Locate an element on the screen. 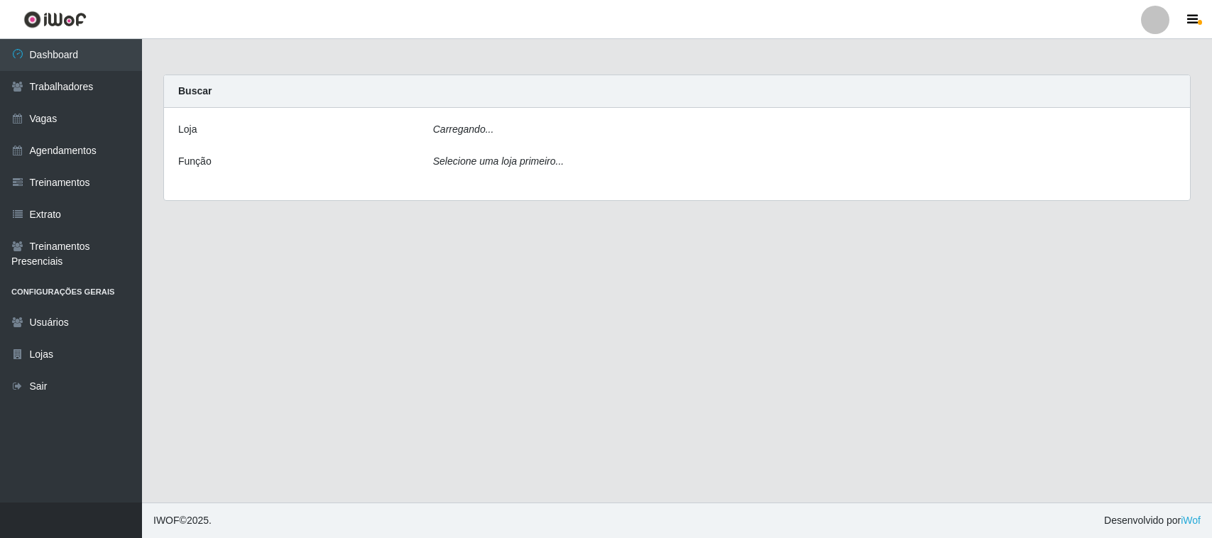 Image resolution: width=1212 pixels, height=538 pixels. img: CoreUI Logo is located at coordinates (55, 19).